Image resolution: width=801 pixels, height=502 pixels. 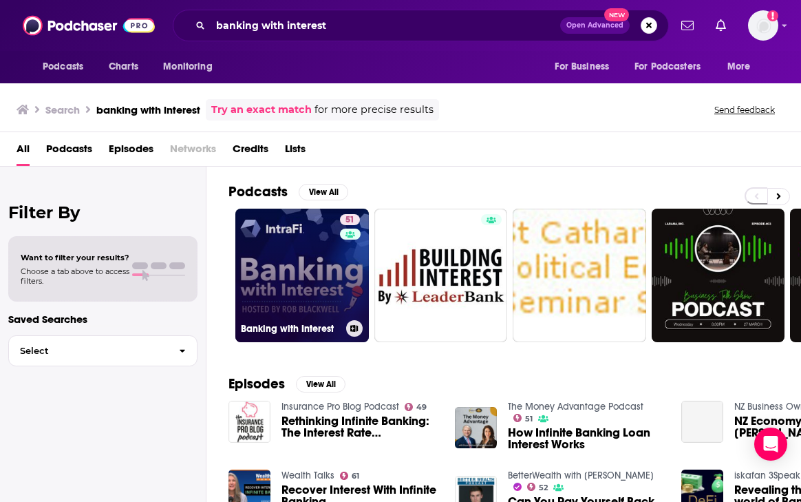 What do you see at coordinates (251, 151) in the screenshot?
I see `span: Credits` at bounding box center [251, 151].